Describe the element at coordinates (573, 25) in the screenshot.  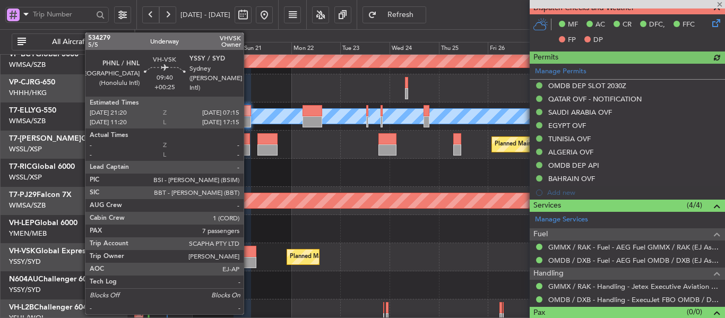
I see `span: MF` at that location.